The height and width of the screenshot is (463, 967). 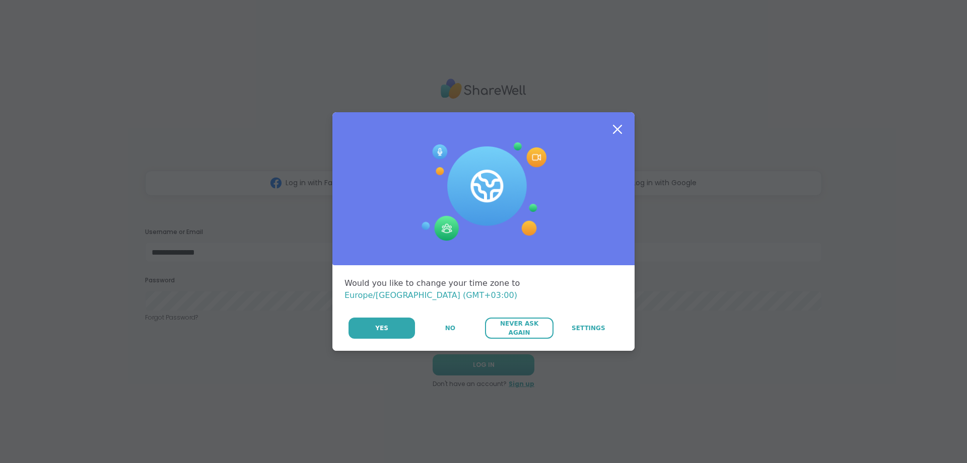 What do you see at coordinates (588, 328) in the screenshot?
I see `a: Settings` at bounding box center [588, 328].